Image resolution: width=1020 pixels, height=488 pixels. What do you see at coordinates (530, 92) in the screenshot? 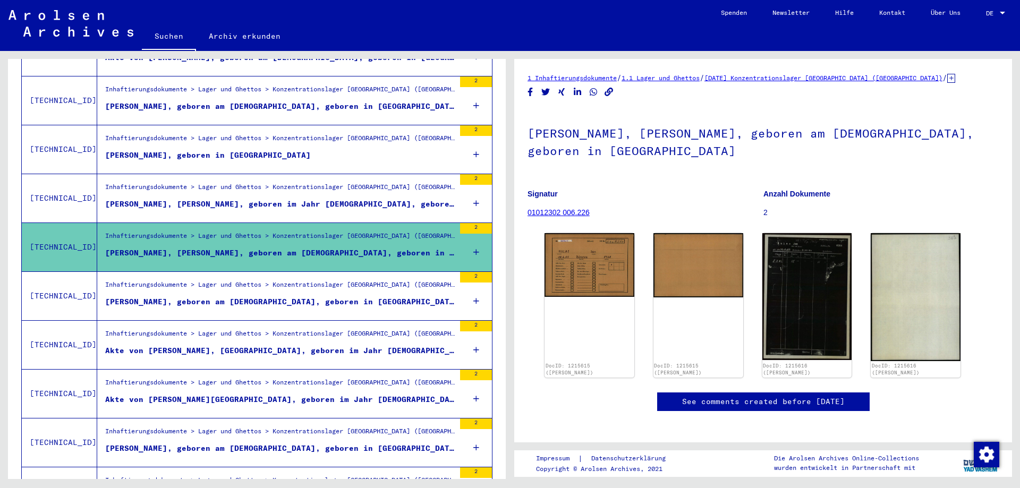
I see `button: Share on Facebook` at bounding box center [530, 92].